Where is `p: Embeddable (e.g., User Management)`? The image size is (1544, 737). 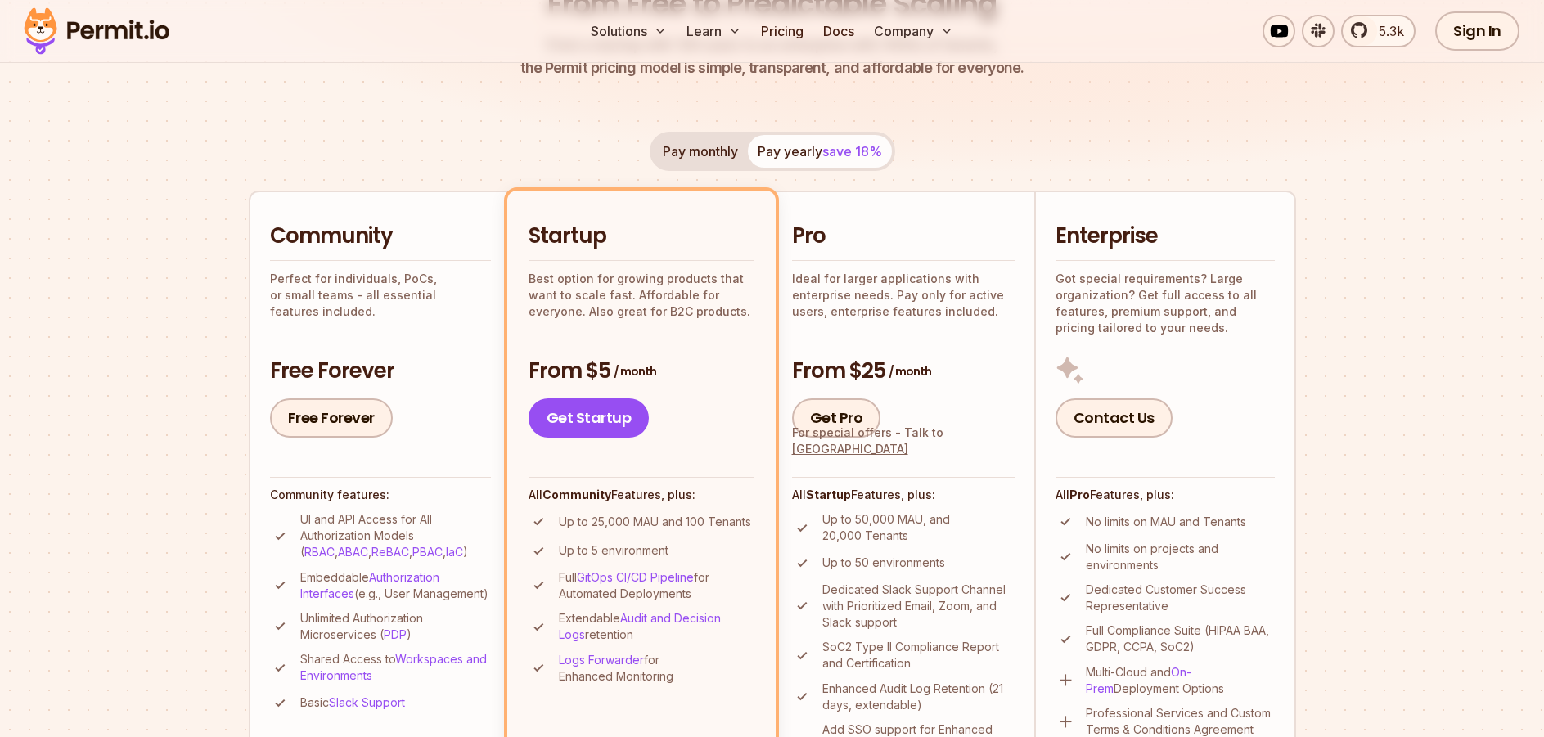 p: Embeddable (e.g., User Management) is located at coordinates (395, 586).